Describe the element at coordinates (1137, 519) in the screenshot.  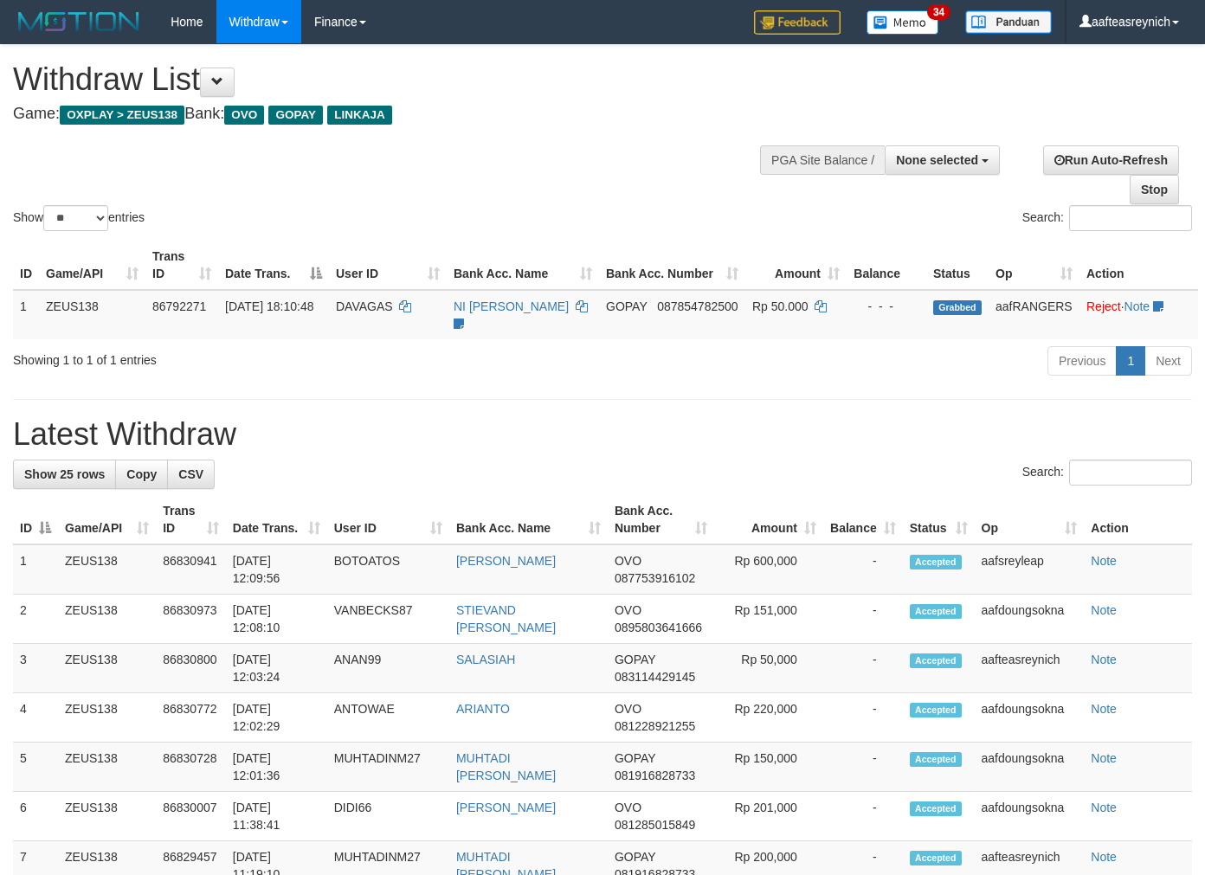
I see `th: Action` at that location.